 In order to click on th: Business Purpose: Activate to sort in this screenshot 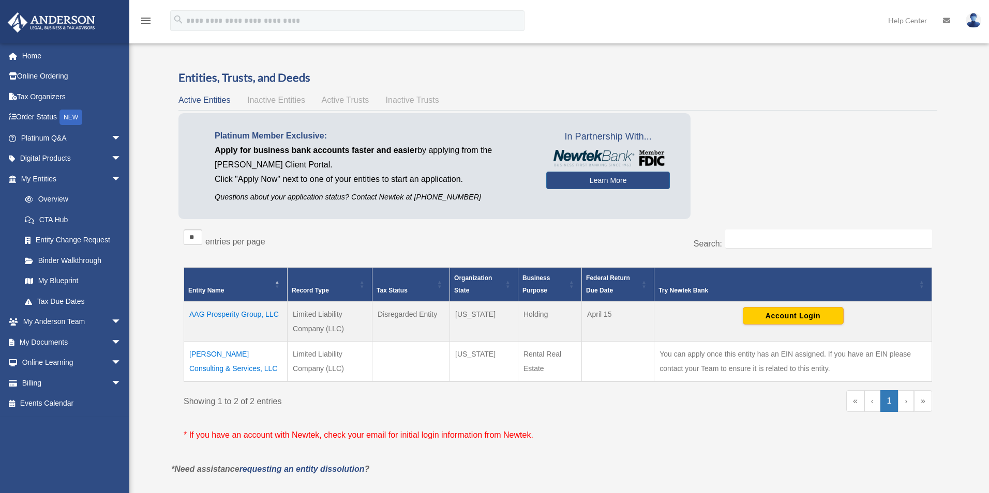, I will do `click(549, 285)`.